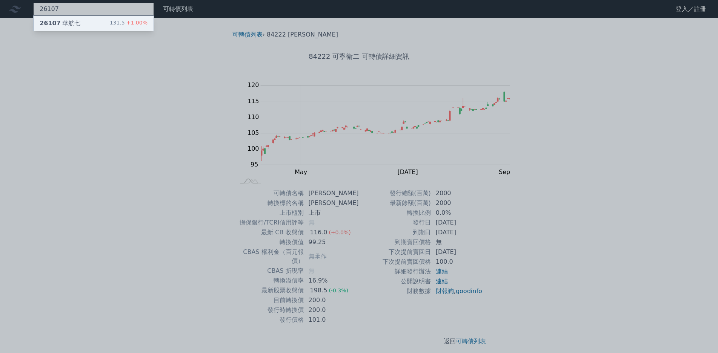 Image resolution: width=718 pixels, height=353 pixels. I want to click on div: 華航七, so click(60, 23).